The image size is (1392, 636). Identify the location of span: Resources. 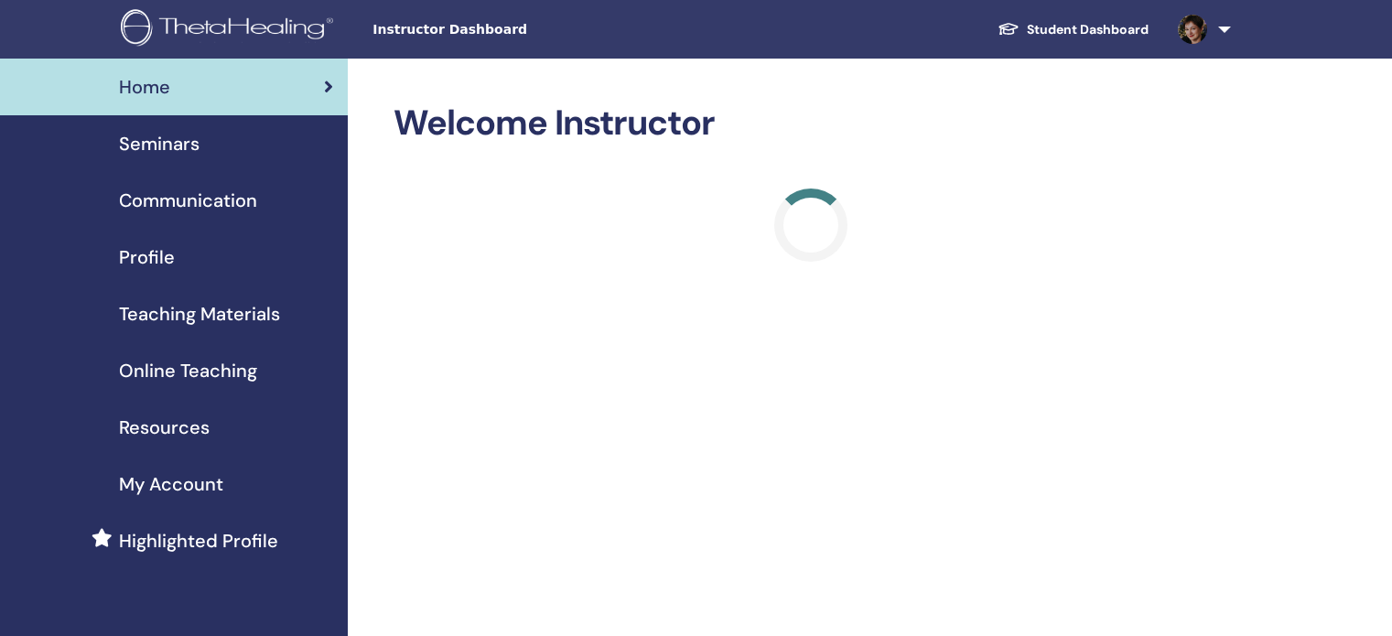
(164, 428).